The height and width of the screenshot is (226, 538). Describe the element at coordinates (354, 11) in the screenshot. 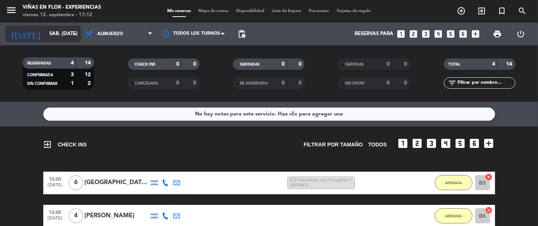

I see `span: Tarjetas de regalo` at that location.